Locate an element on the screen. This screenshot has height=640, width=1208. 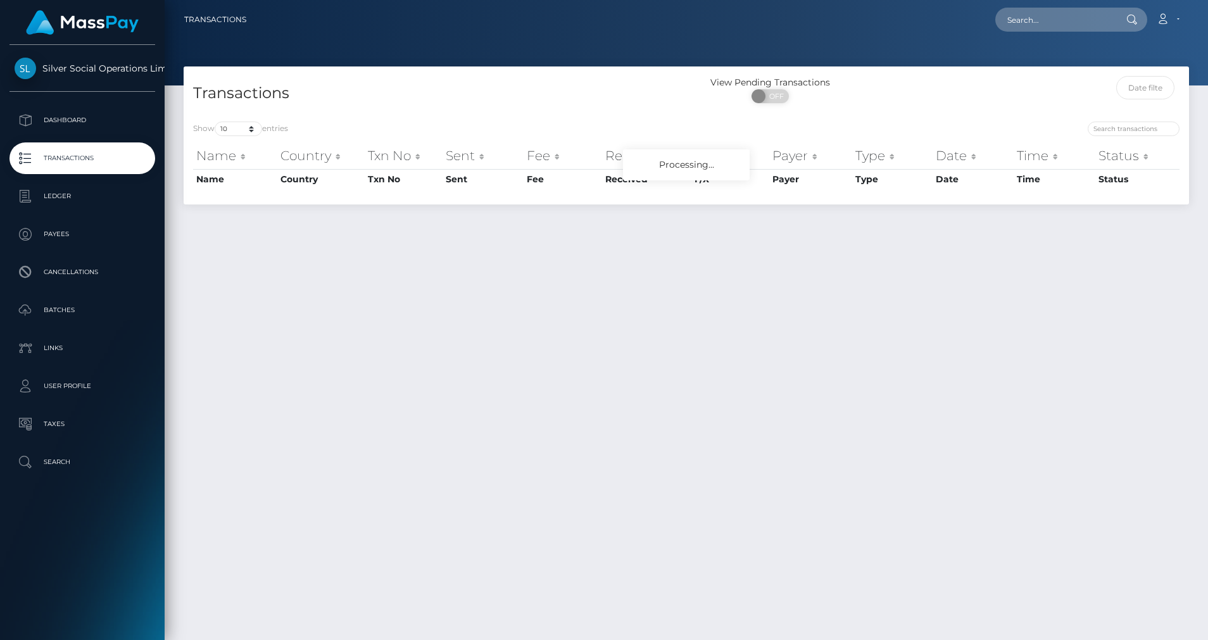
img: MassPay Logo is located at coordinates (82, 22).